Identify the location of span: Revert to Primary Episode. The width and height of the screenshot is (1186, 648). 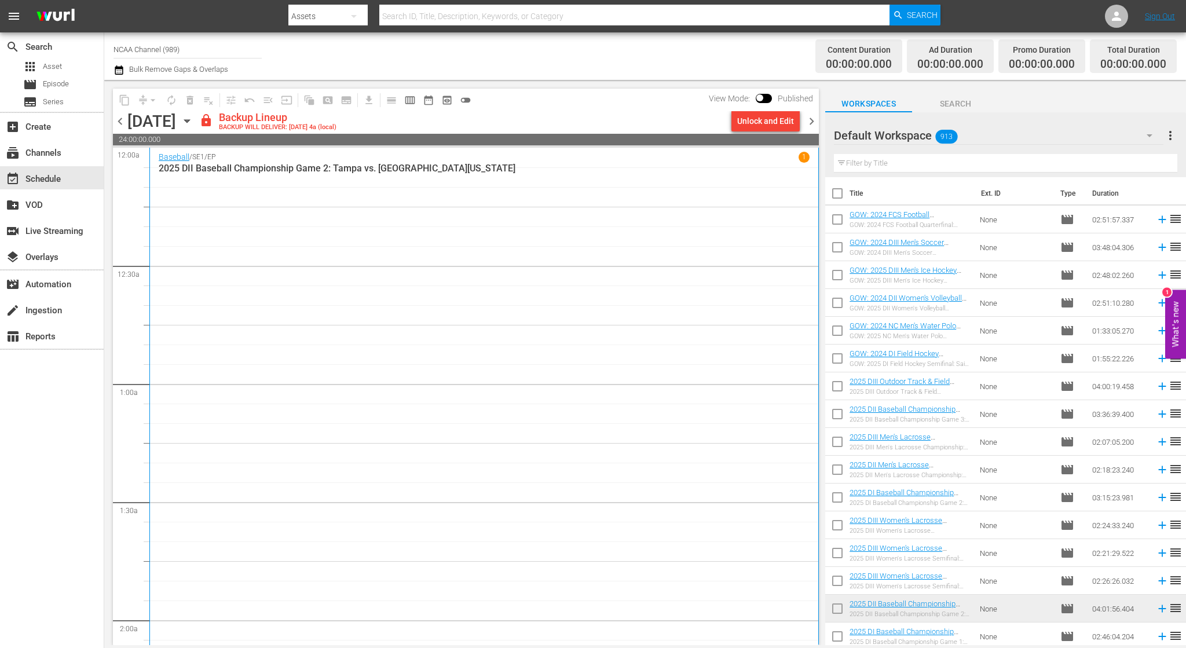
(250, 100).